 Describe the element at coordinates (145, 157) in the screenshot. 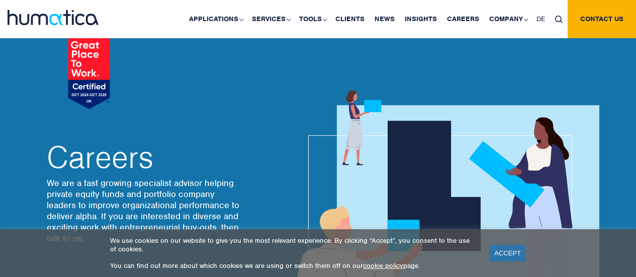

I see `h2: Careers` at that location.